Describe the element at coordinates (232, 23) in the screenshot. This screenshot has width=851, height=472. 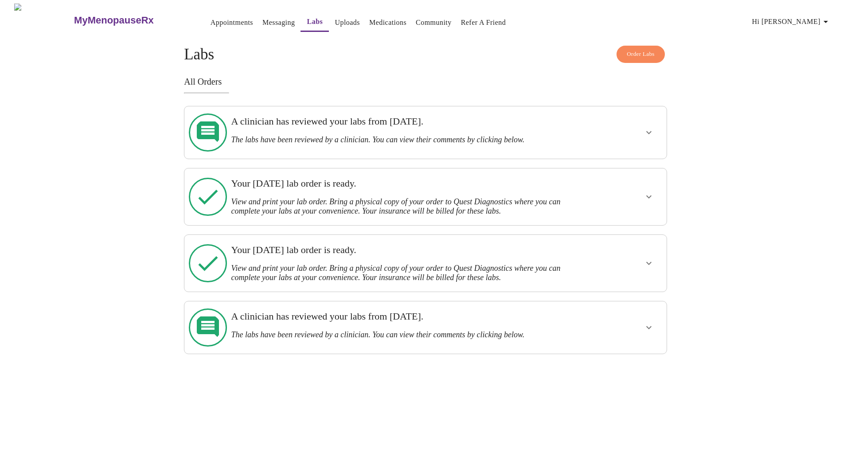
I see `a: Appointments` at that location.